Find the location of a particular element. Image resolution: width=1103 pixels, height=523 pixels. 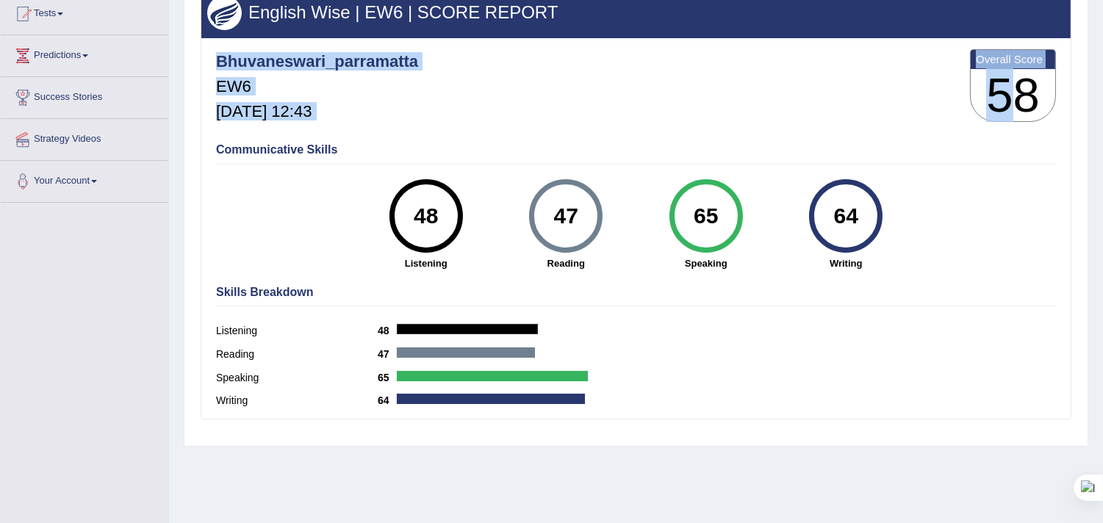

h5: EW6 is located at coordinates (317, 87).